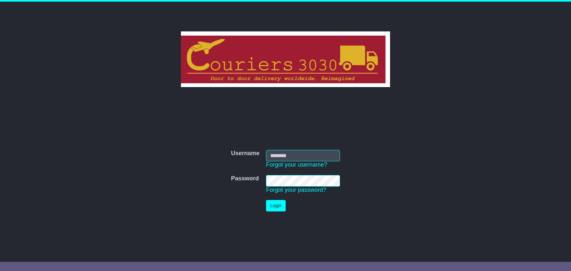 The width and height of the screenshot is (571, 271). Describe the element at coordinates (296, 190) in the screenshot. I see `a: Forgot your password?` at that location.